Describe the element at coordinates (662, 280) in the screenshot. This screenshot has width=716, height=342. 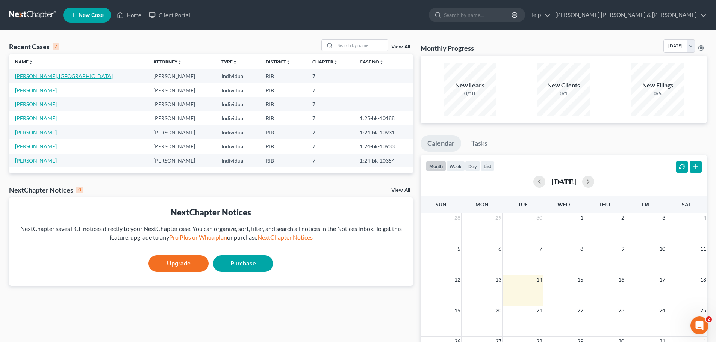
I see `span: 17` at that location.